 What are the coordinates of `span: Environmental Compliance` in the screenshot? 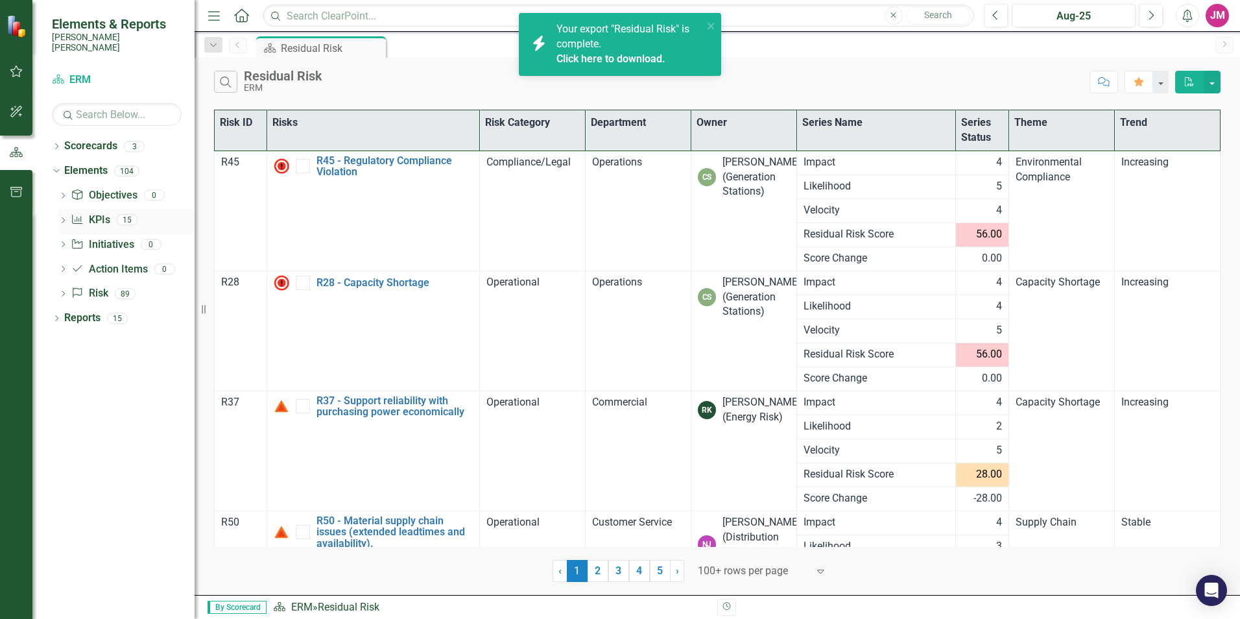 It's located at (1049, 169).